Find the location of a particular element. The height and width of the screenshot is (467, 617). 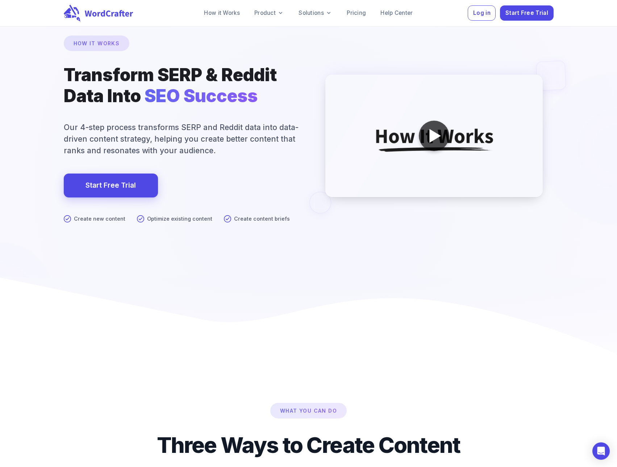

a: Pricing is located at coordinates (356, 13).